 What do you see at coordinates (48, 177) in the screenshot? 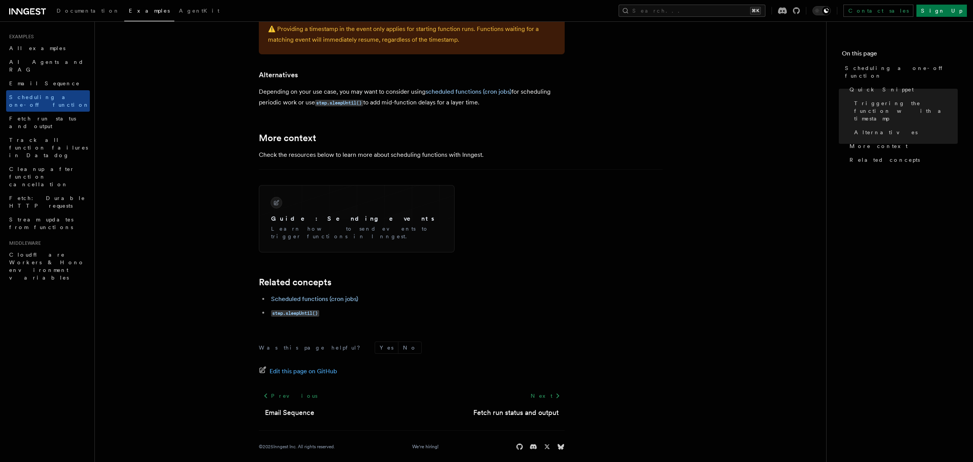
I see `a: Cleanup after function cancellation` at bounding box center [48, 177].